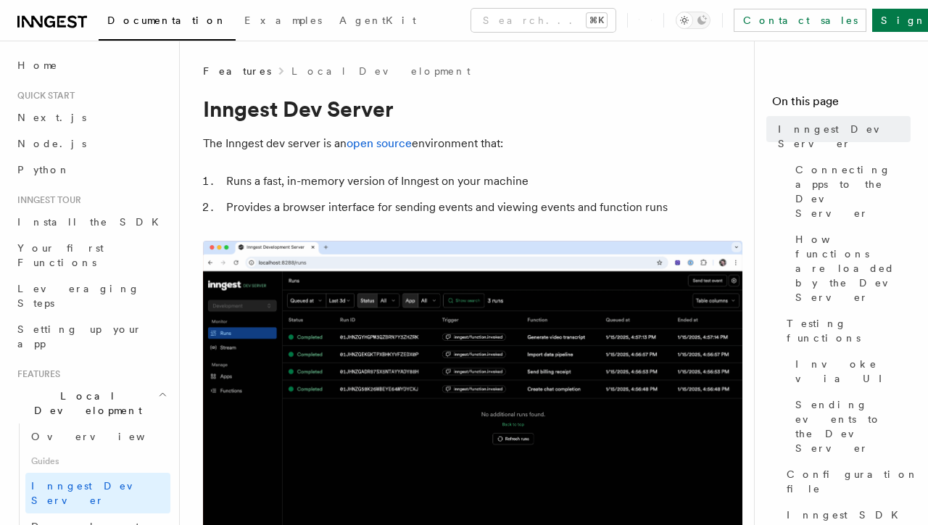  What do you see at coordinates (378, 22) in the screenshot?
I see `a: AgentKit` at bounding box center [378, 22].